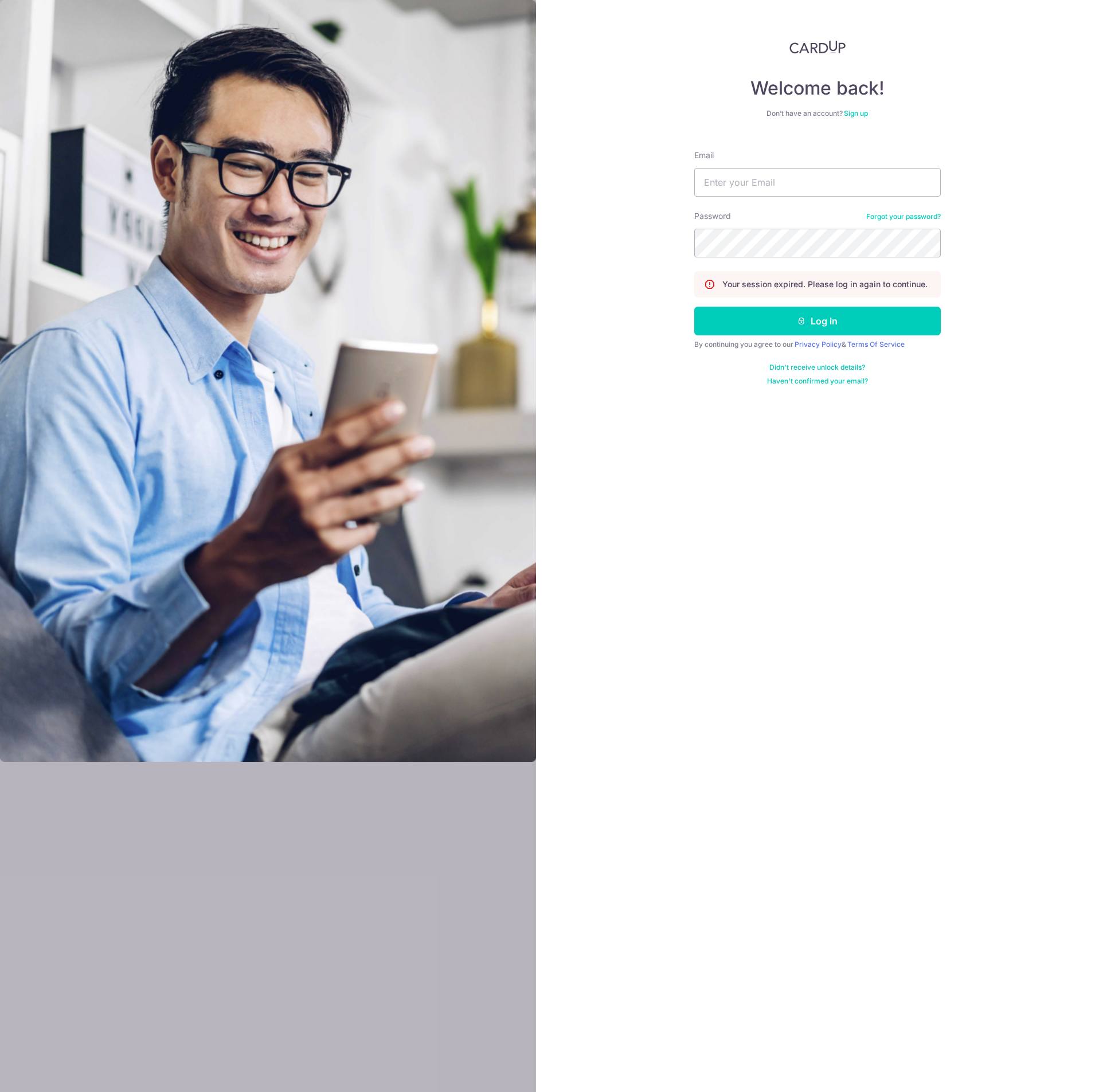 The height and width of the screenshot is (1092, 1099). I want to click on img: CardUp Logo, so click(818, 47).